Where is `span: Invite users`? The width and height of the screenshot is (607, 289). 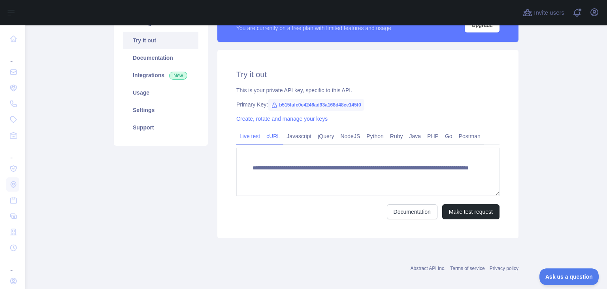
span: Invite users is located at coordinates (549, 13).